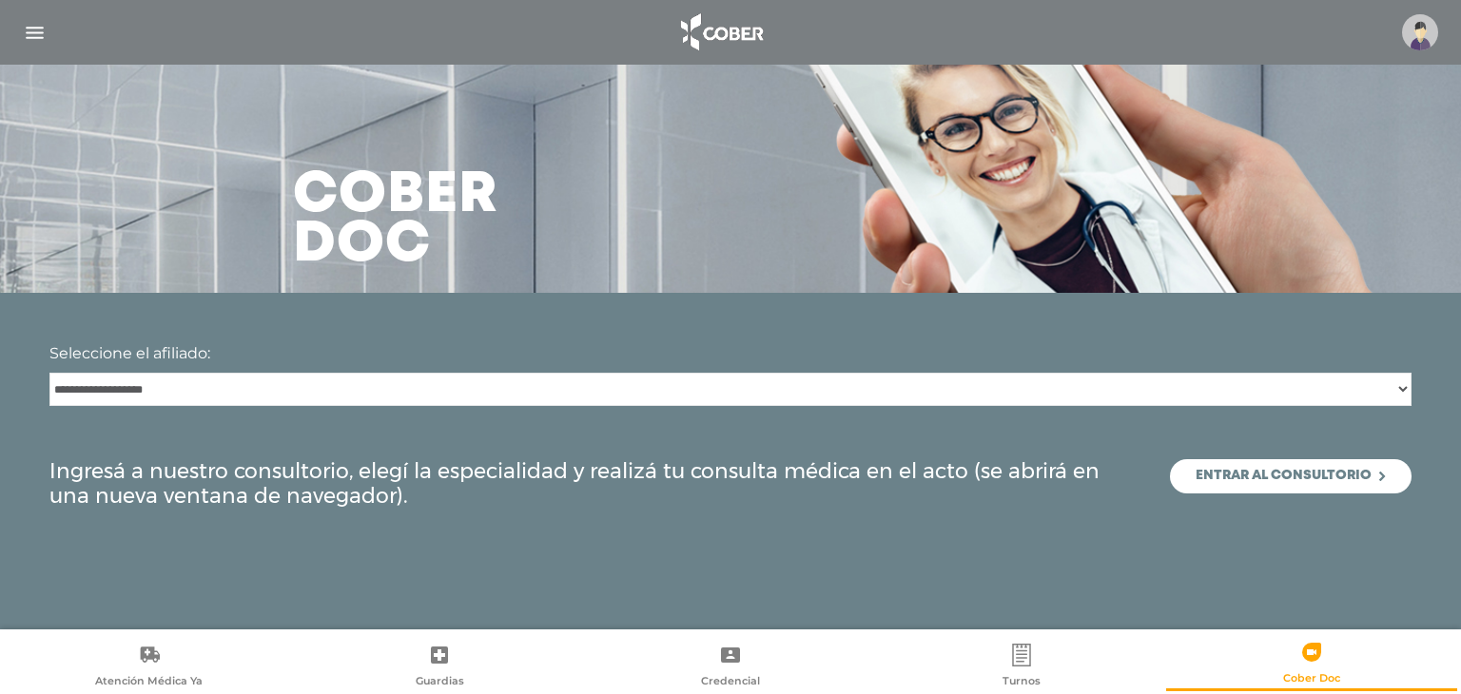  What do you see at coordinates (396, 221) in the screenshot?
I see `h3: Cober doc` at bounding box center [396, 221].